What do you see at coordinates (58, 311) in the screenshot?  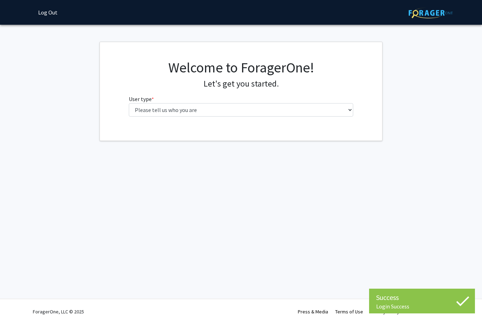 I see `div: ForagerOne, LLC © 2025` at bounding box center [58, 311].